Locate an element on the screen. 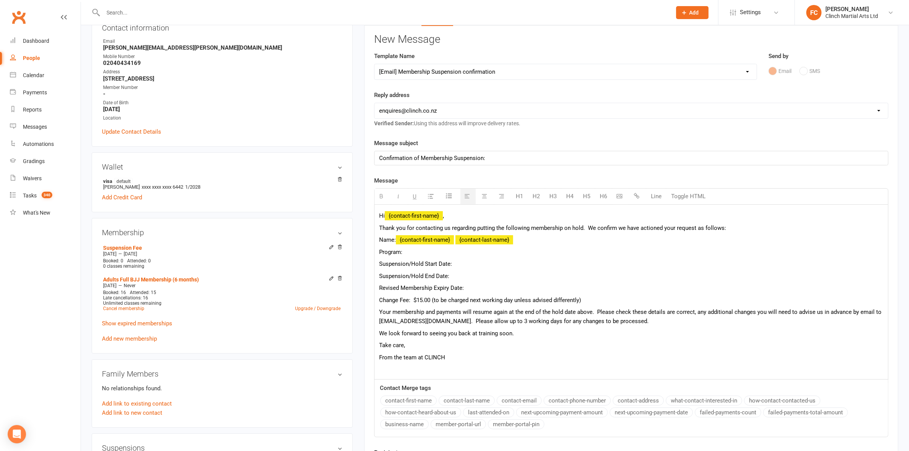 The image size is (909, 451). span: 1/2028 is located at coordinates (193, 187).